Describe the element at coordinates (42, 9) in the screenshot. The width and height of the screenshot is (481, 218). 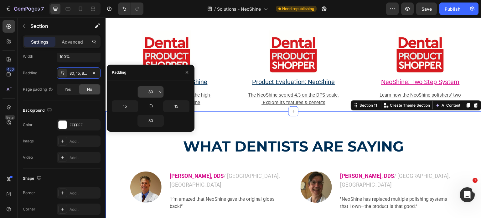
I see `p: 7` at that location.